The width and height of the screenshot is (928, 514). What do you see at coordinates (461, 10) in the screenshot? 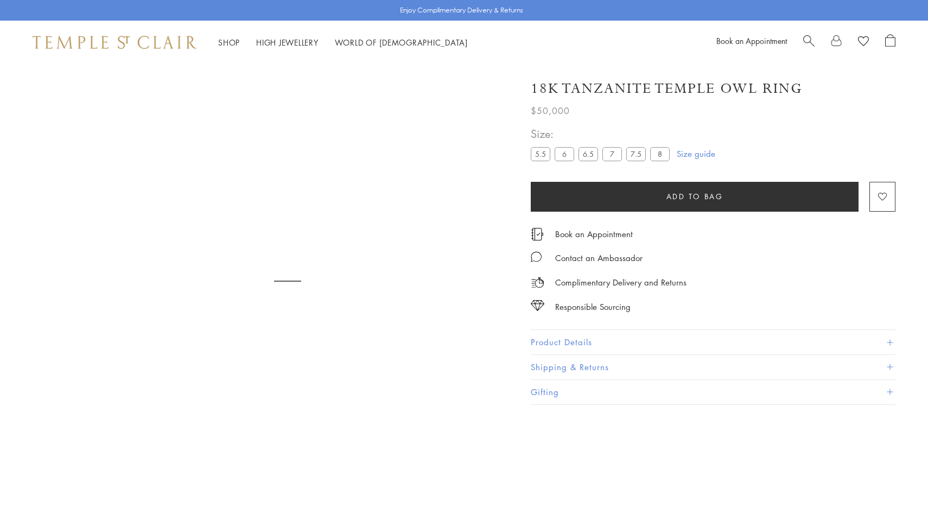
I see `p: Enjoy Complimentary Delivery & Returns` at bounding box center [461, 10].